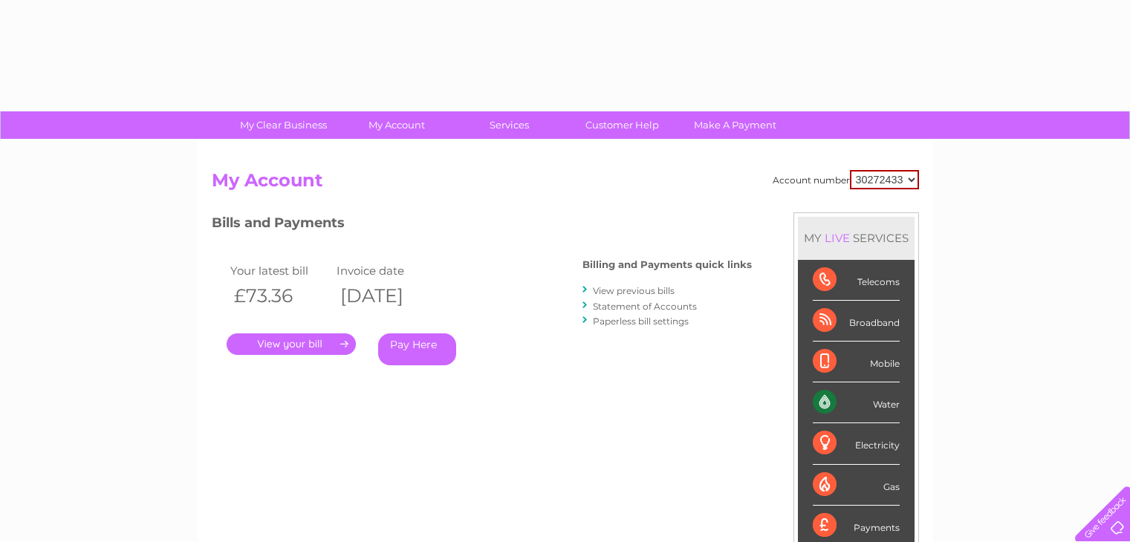 The width and height of the screenshot is (1130, 542). I want to click on div: MY SERVICES, so click(856, 238).